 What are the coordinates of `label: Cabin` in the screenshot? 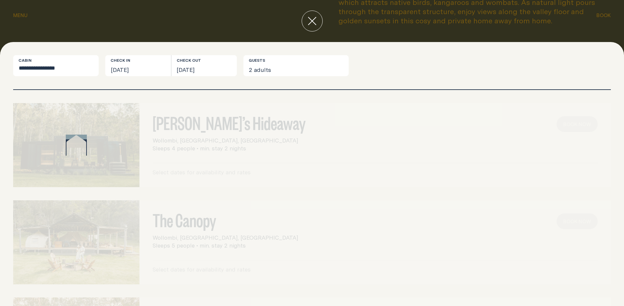 It's located at (25, 60).